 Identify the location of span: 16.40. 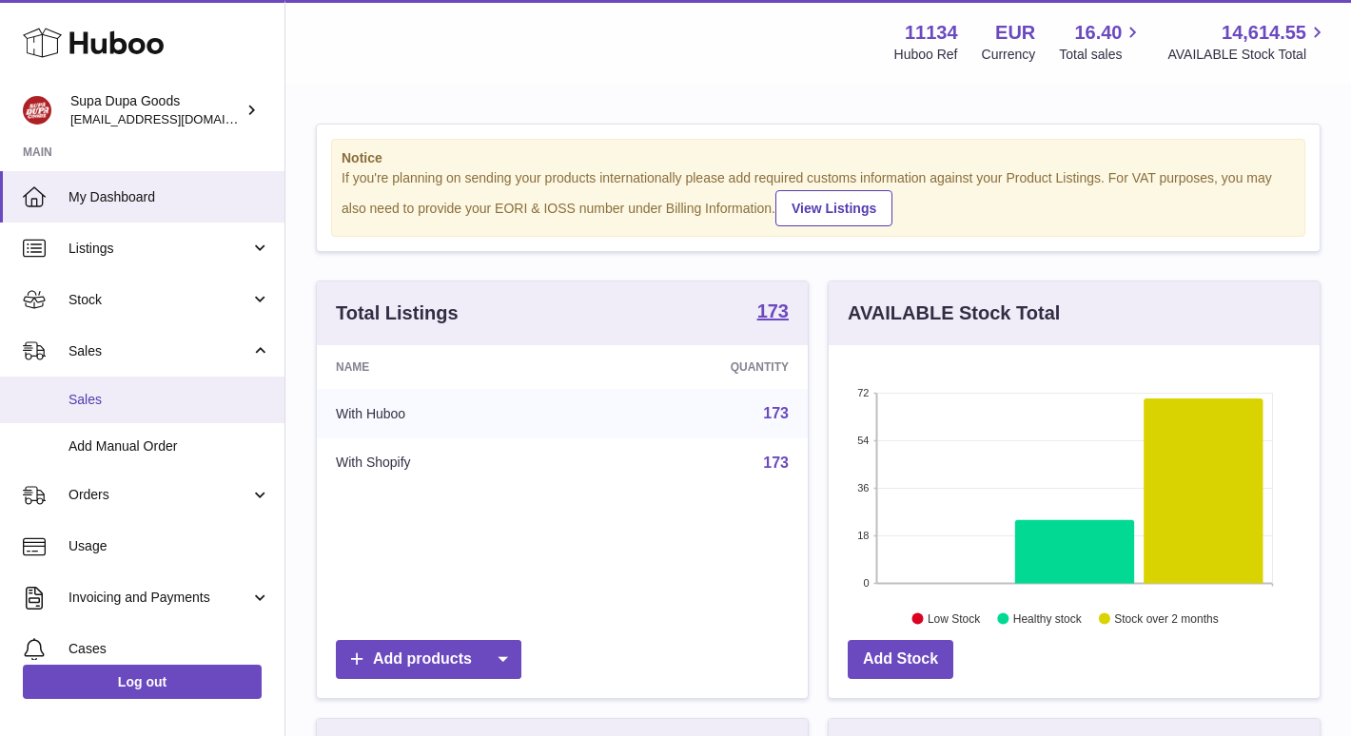
(1098, 32).